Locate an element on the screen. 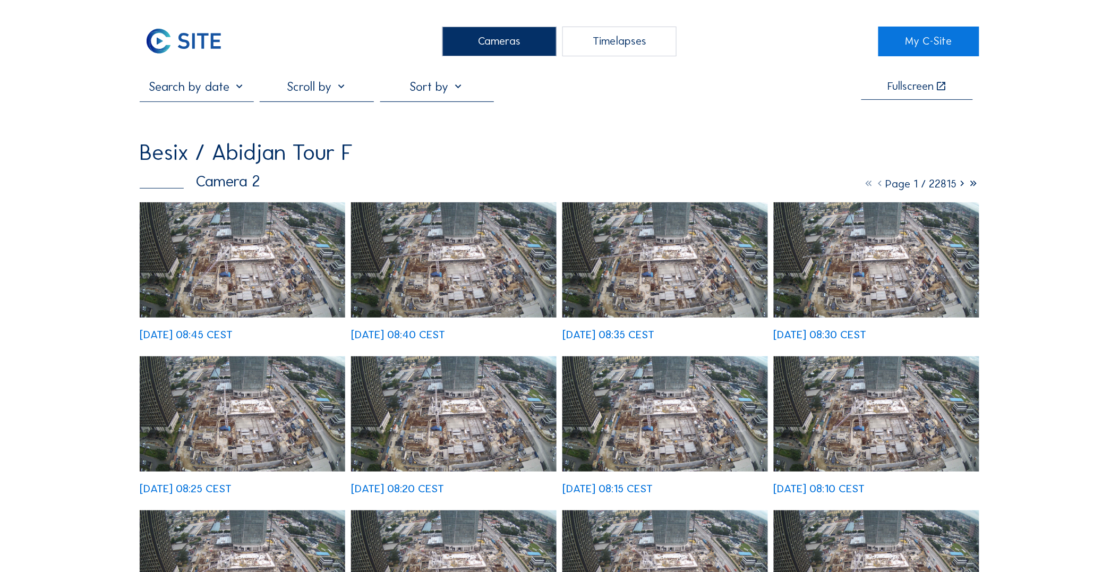  span: Page 1 / 22815 is located at coordinates (921, 184).